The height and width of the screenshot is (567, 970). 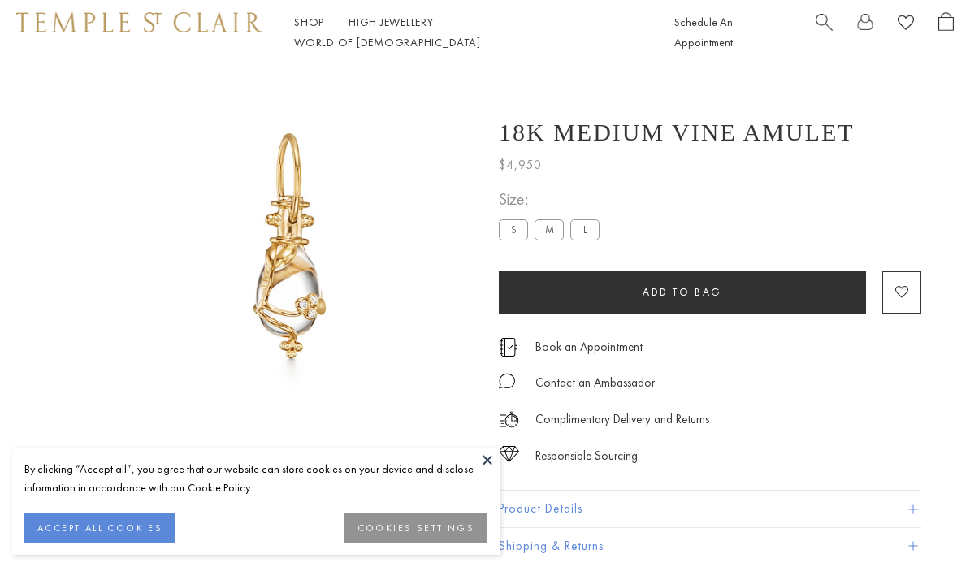 What do you see at coordinates (549, 229) in the screenshot?
I see `label: M` at bounding box center [549, 229].